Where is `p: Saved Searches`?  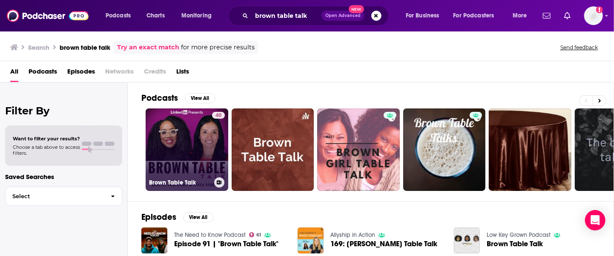
p: Saved Searches is located at coordinates (63, 177).